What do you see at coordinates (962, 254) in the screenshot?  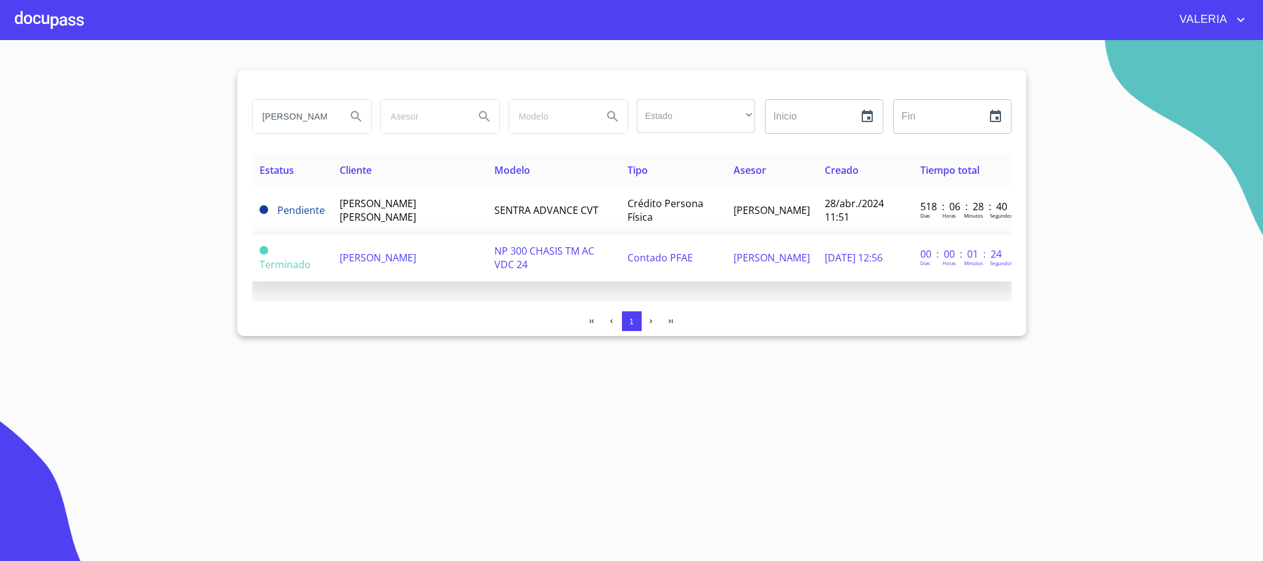 I see `p: 00 : 00 : 01 : 24` at bounding box center [962, 254].